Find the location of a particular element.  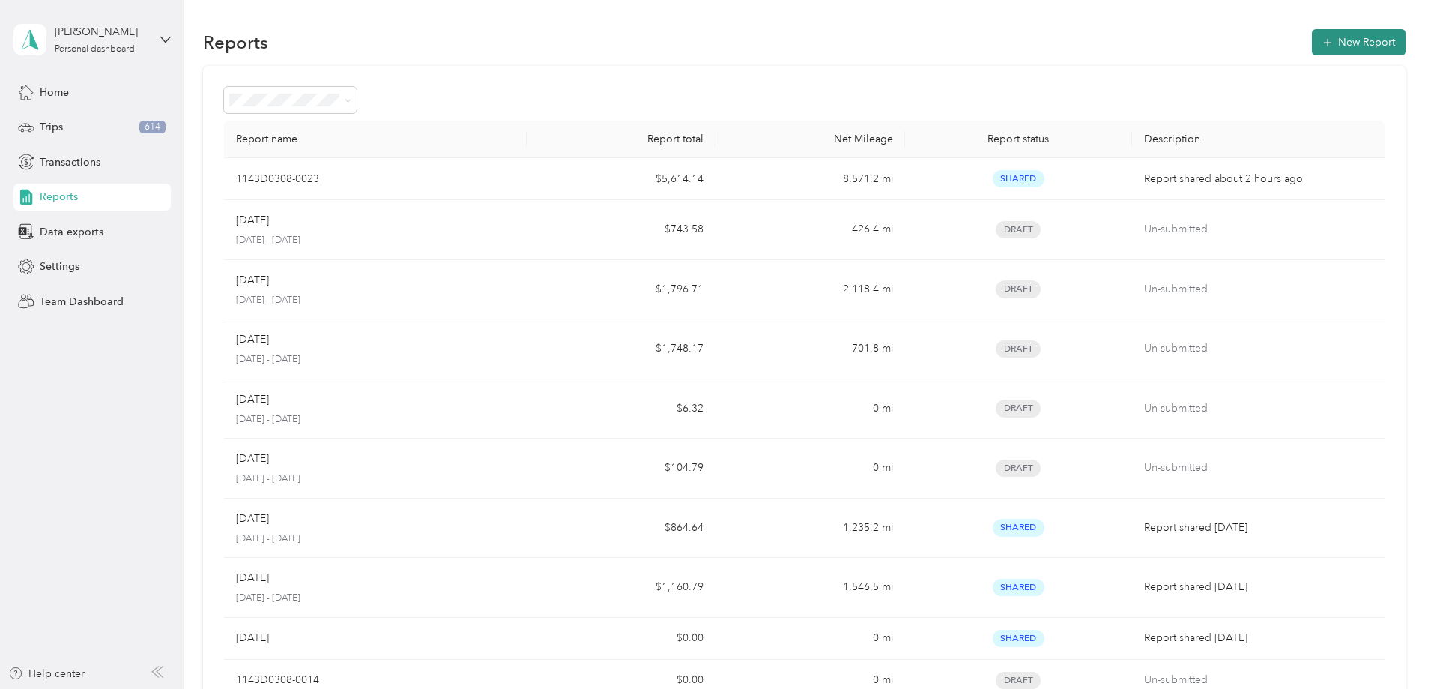

th: Report total is located at coordinates (621, 139).